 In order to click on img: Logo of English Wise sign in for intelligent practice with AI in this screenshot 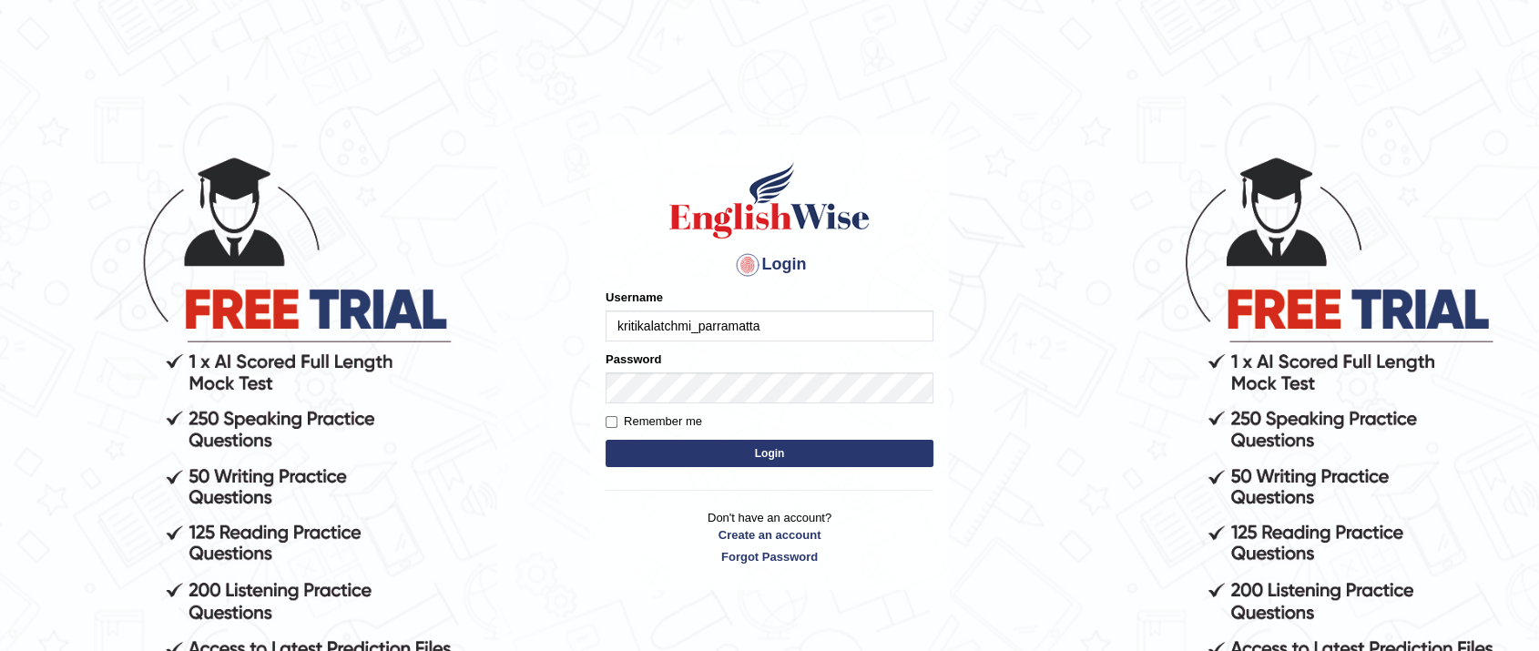, I will do `click(770, 200)`.